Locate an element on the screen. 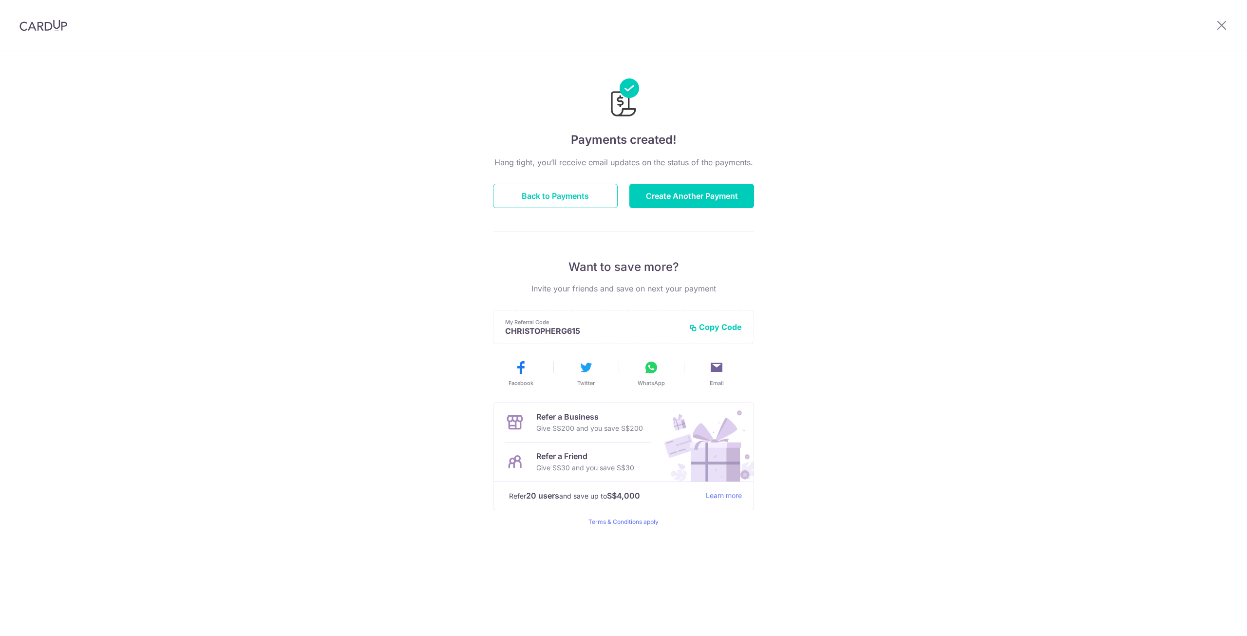 This screenshot has width=1247, height=636. strong: 20 users is located at coordinates (543, 495).